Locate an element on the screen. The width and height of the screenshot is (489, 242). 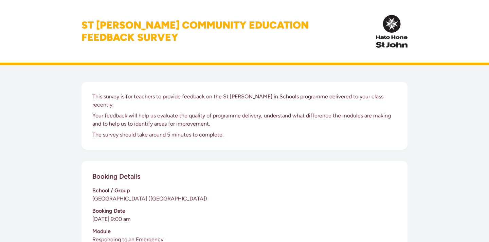
h3: School / Group is located at coordinates (245, 190).